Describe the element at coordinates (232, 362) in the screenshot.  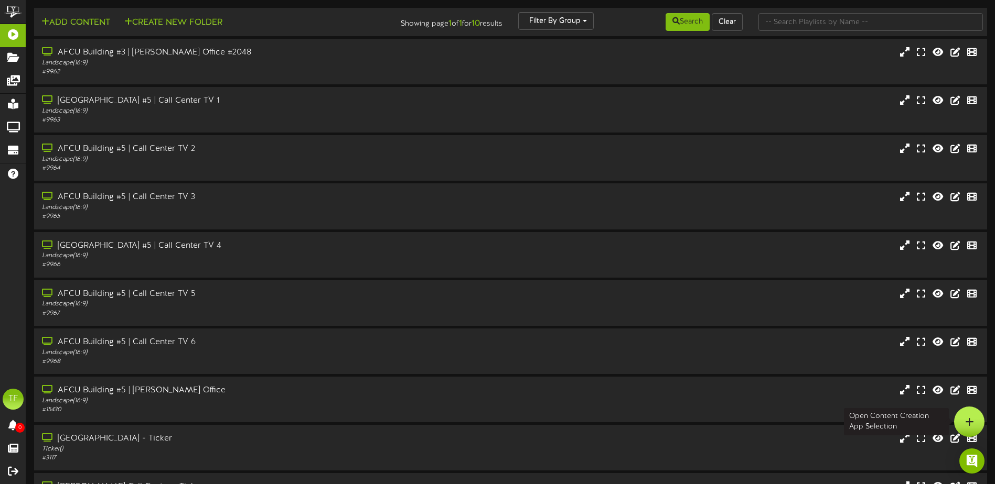
I see `div: # 9968` at that location.